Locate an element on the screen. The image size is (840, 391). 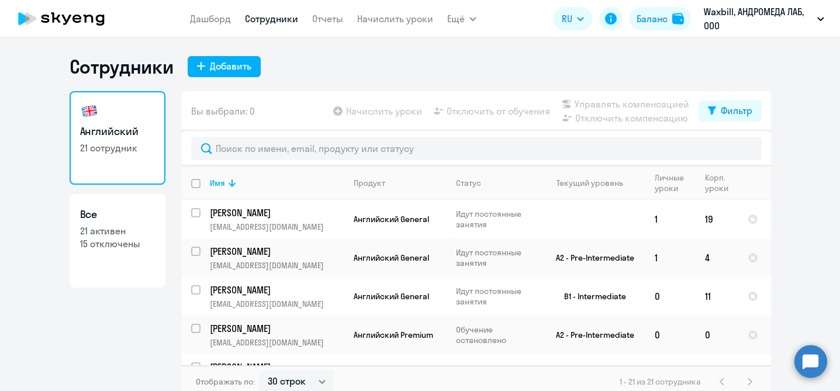
img: english is located at coordinates (89, 111).